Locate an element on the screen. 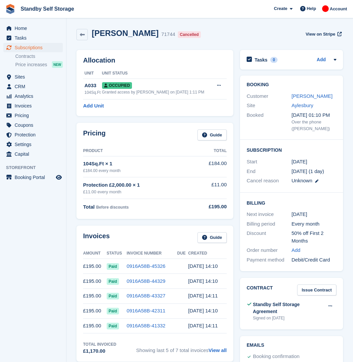 This screenshot has height=362, width=353. td: £11.00 is located at coordinates (210, 188).